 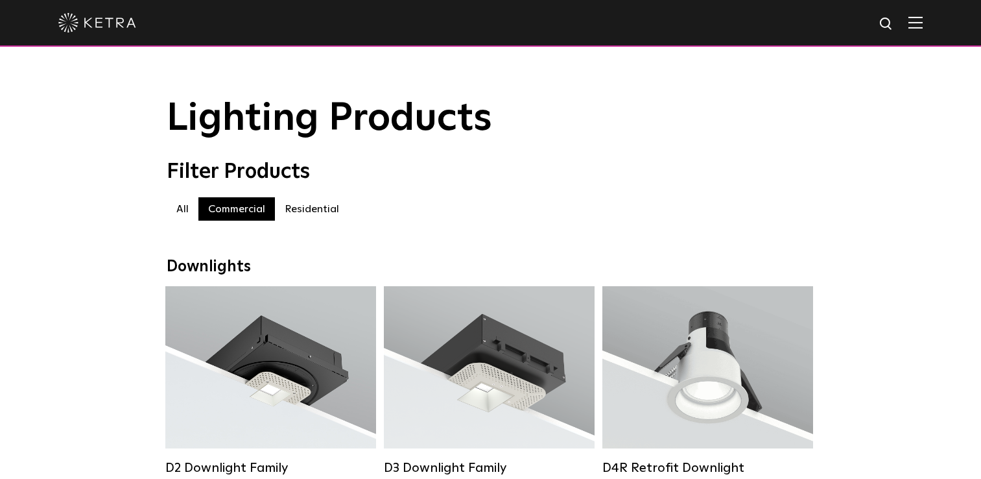 What do you see at coordinates (312, 209) in the screenshot?
I see `label: Residential` at bounding box center [312, 209].